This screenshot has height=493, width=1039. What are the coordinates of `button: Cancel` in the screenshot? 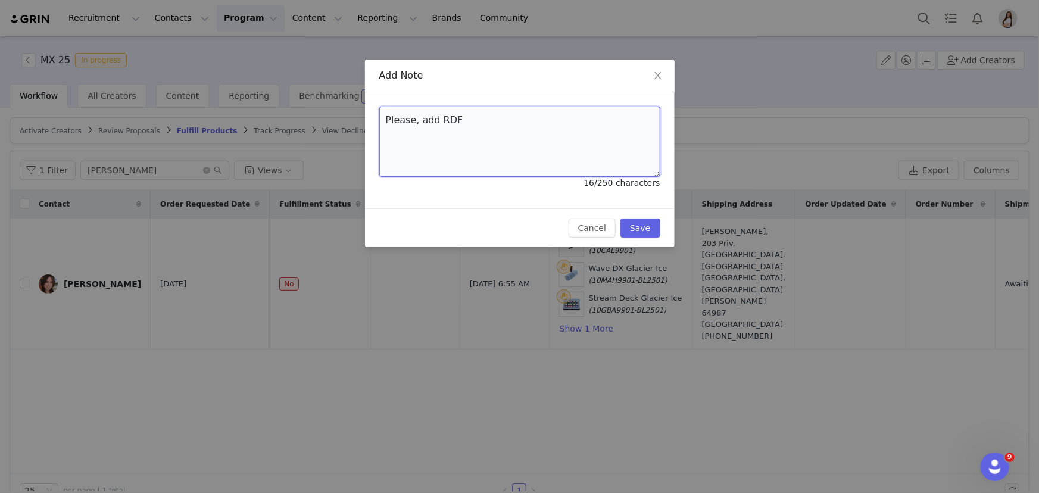 It's located at (592, 228).